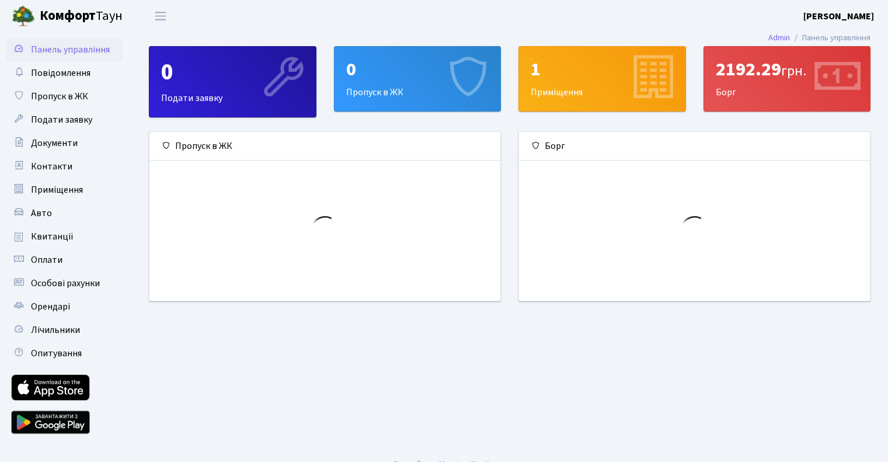  Describe the element at coordinates (232, 82) in the screenshot. I see `a: 0Подати заявку` at that location.